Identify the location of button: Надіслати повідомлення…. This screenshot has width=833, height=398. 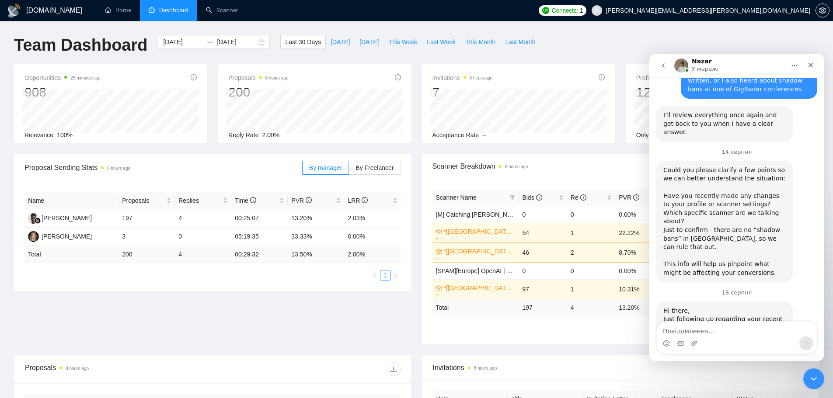
(157, 290).